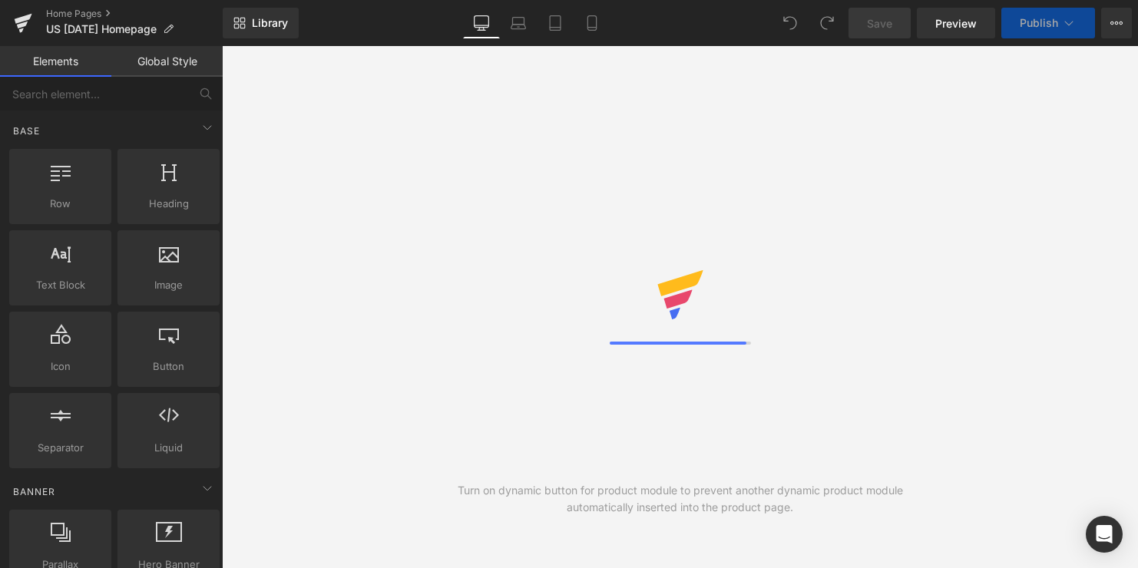 This screenshot has height=568, width=1138. What do you see at coordinates (60, 203) in the screenshot?
I see `span: Row` at bounding box center [60, 203].